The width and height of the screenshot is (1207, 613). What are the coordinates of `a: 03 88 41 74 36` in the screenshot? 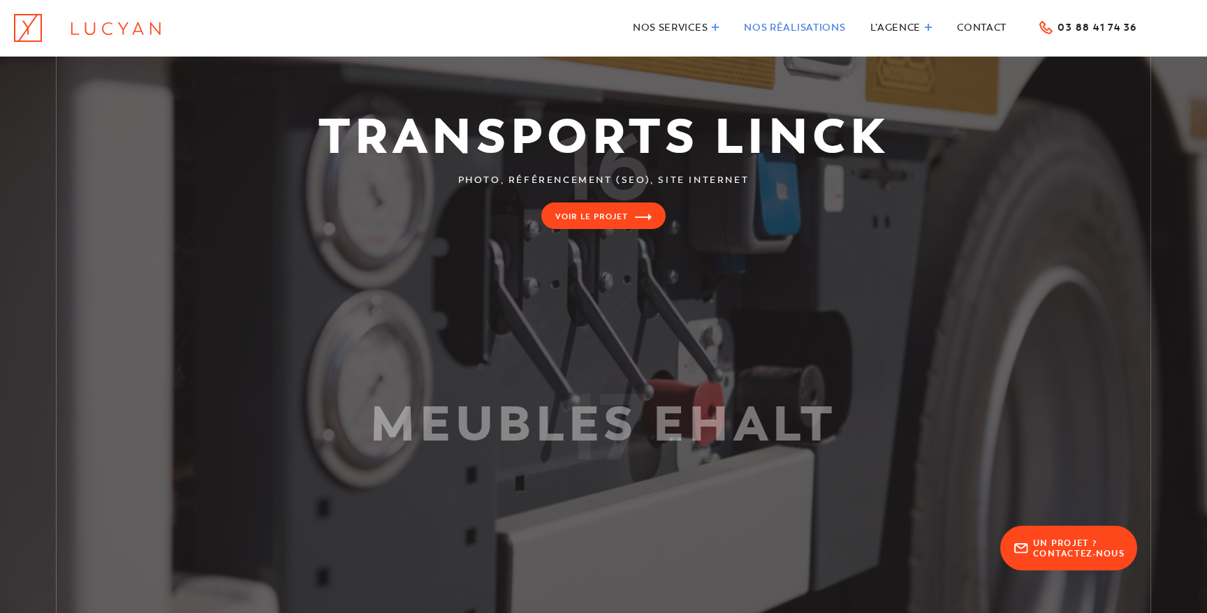 It's located at (1087, 27).